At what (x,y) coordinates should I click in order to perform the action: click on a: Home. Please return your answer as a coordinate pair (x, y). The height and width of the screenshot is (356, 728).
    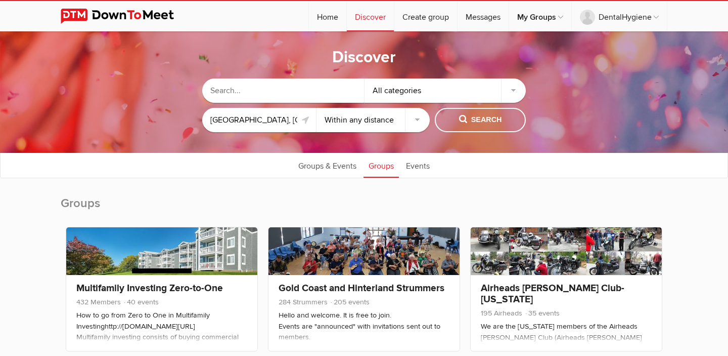
    Looking at the image, I should click on (328, 16).